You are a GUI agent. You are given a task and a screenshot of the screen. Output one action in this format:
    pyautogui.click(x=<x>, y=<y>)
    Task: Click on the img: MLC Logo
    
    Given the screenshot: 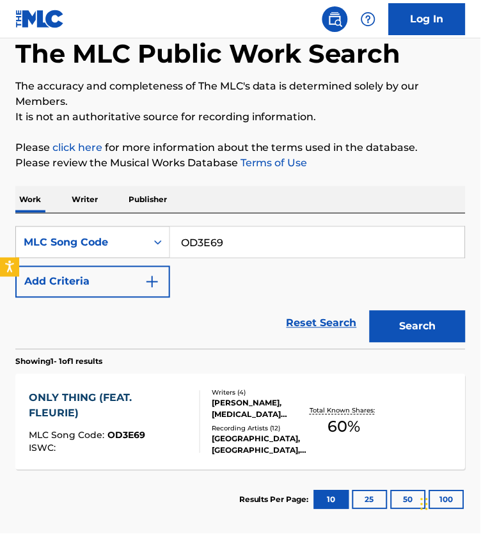 What is the action you would take?
    pyautogui.click(x=40, y=19)
    